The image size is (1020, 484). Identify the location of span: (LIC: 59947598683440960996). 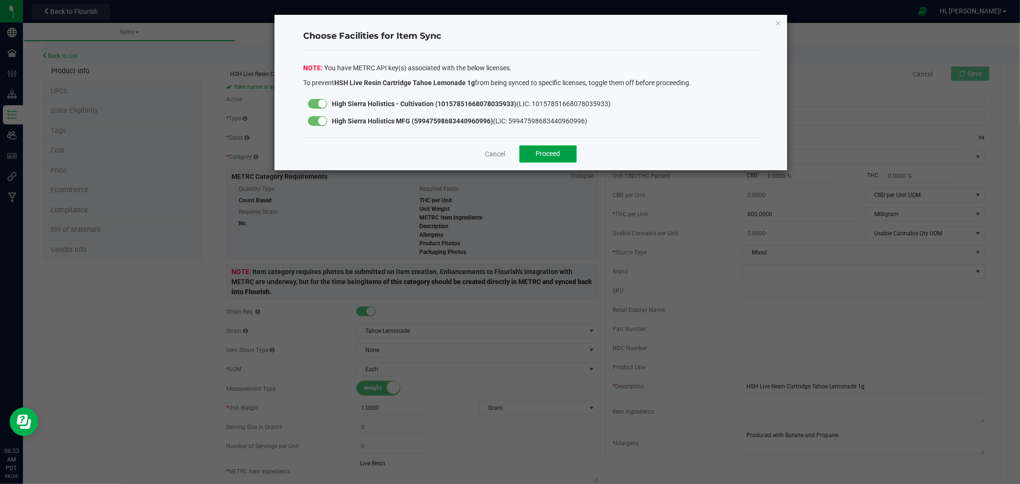
(459, 121).